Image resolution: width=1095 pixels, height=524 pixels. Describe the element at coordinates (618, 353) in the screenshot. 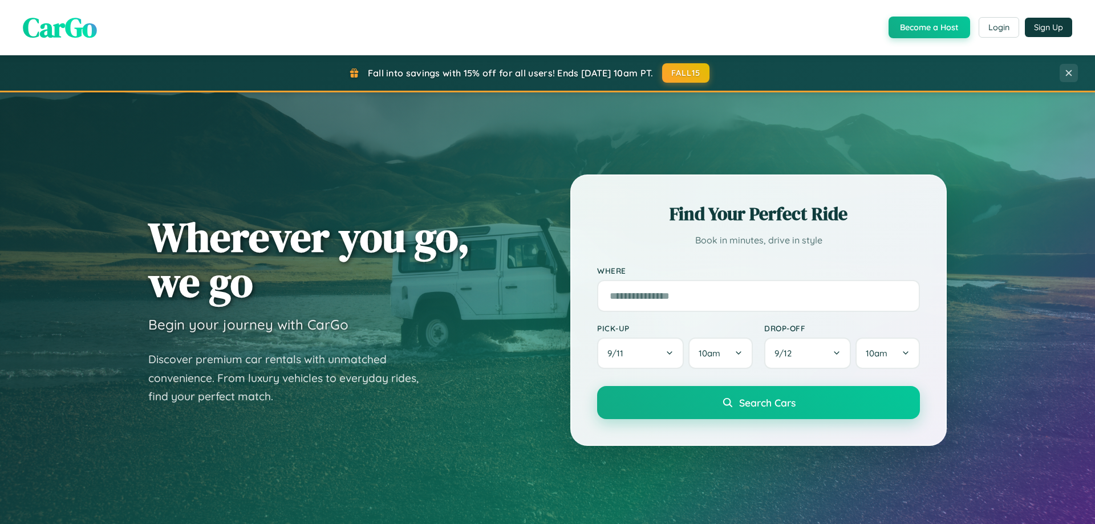

I see `span: 9 / 11` at that location.